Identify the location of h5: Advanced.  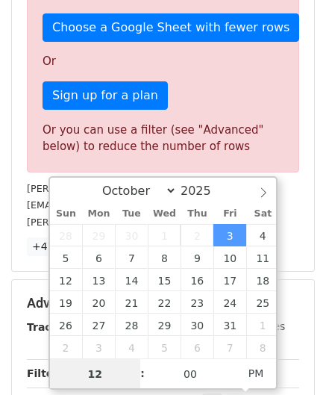
(163, 303).